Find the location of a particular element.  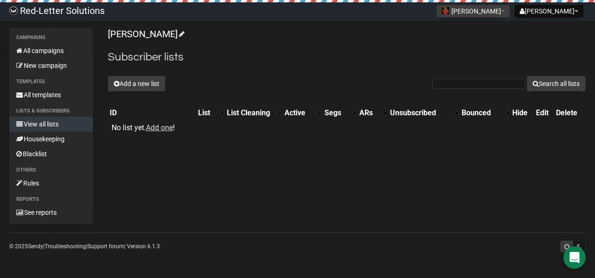

td: No list yet. ! is located at coordinates (152, 128).